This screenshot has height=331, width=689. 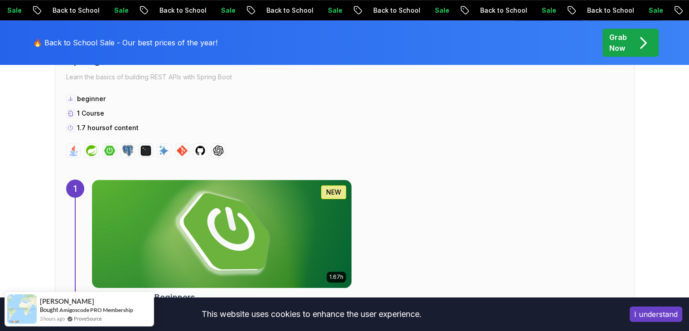 What do you see at coordinates (108, 128) in the screenshot?
I see `p: 1.7 hours of content` at bounding box center [108, 128].